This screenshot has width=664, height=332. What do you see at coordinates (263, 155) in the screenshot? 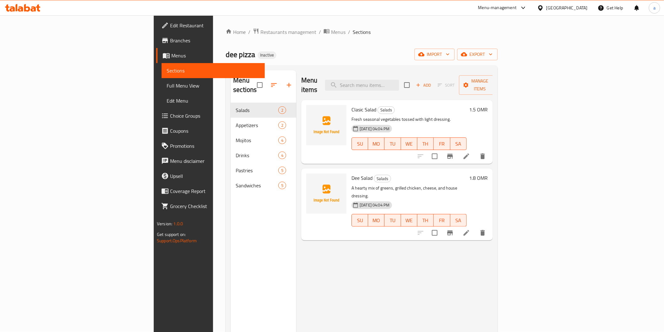
I see `div: Drinks4` at bounding box center [263, 155].